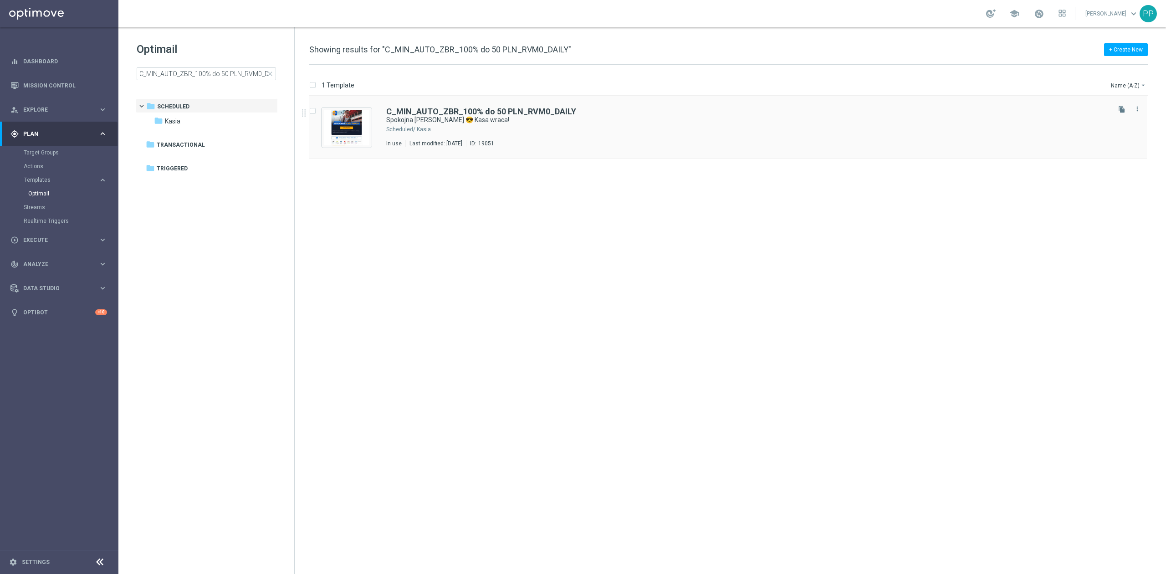 The image size is (1166, 574). Describe the element at coordinates (59, 312) in the screenshot. I see `button: lightbulb Optibot +10` at that location.